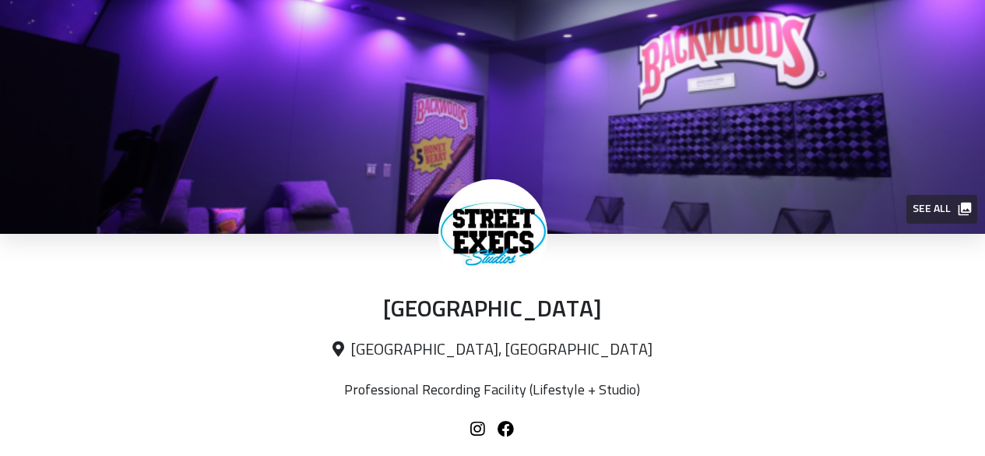 This screenshot has height=456, width=985. I want to click on span: See all, so click(941, 209).